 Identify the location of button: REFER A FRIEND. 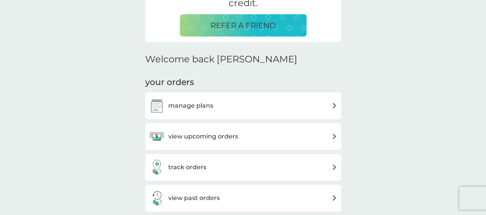
(243, 25).